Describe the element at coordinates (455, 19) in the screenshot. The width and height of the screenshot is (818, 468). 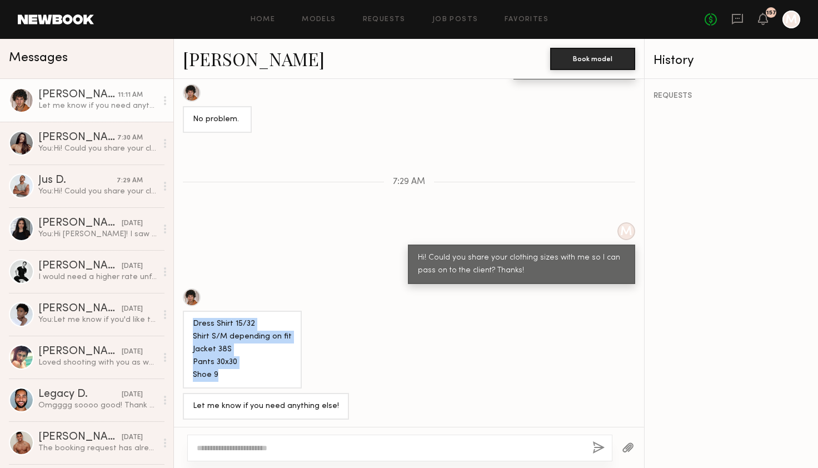
I see `a: Job Posts` at that location.